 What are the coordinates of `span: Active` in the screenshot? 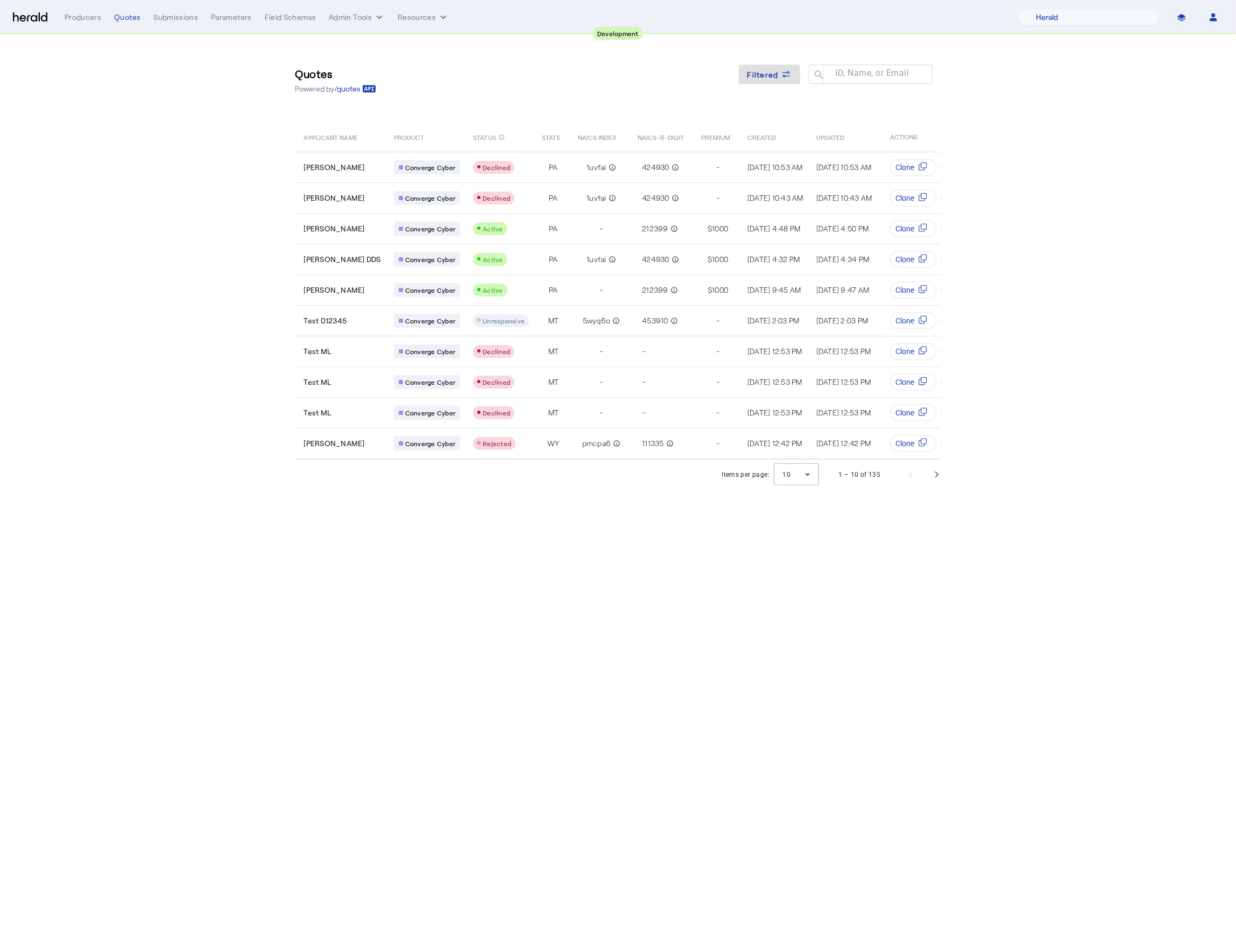 It's located at (493, 229).